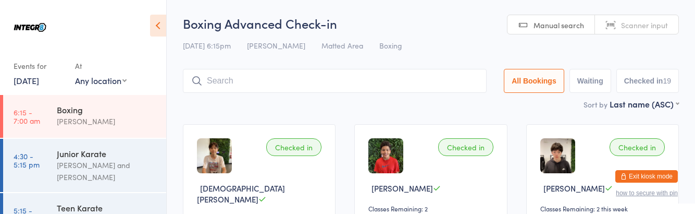  Describe the element at coordinates (342, 45) in the screenshot. I see `span: Matted Area` at that location.